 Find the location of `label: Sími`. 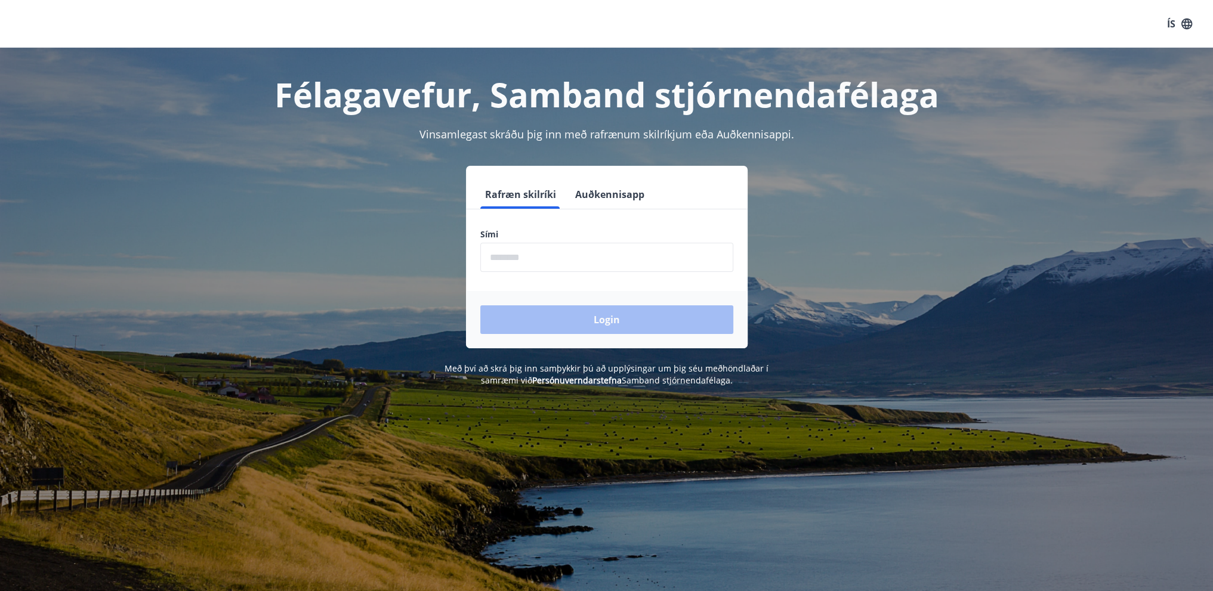

label: Sími is located at coordinates (607, 235).